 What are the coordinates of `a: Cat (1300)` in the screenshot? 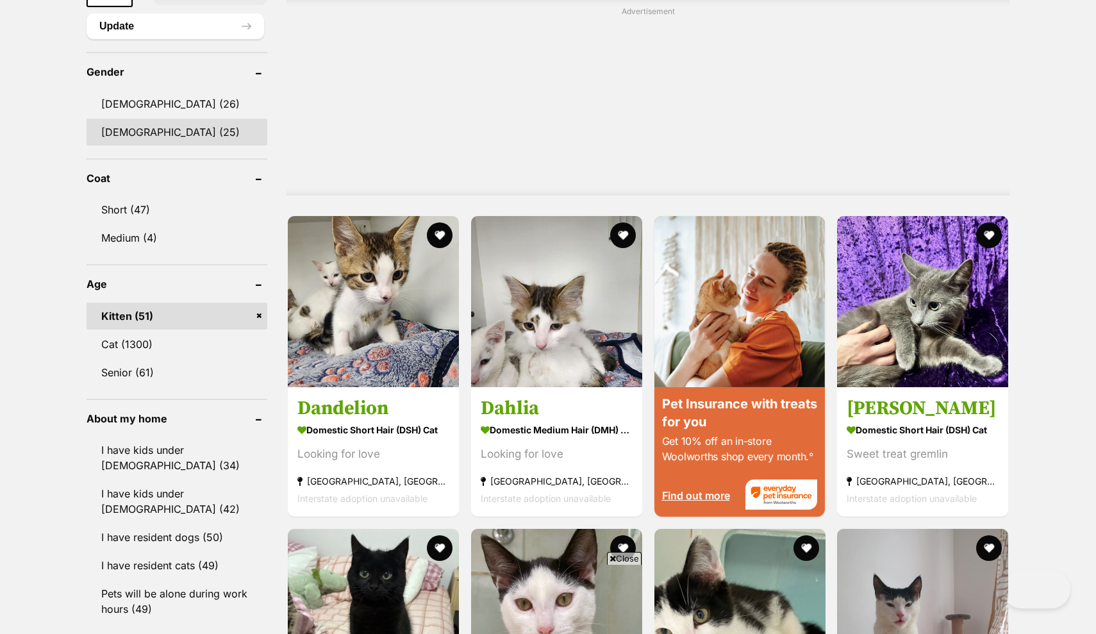 It's located at (177, 344).